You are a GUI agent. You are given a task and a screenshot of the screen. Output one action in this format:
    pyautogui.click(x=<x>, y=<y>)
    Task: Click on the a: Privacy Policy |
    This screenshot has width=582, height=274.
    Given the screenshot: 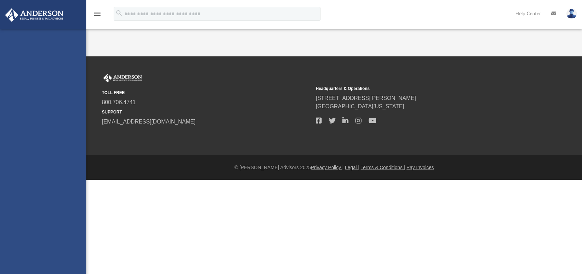 What is the action you would take?
    pyautogui.click(x=327, y=167)
    